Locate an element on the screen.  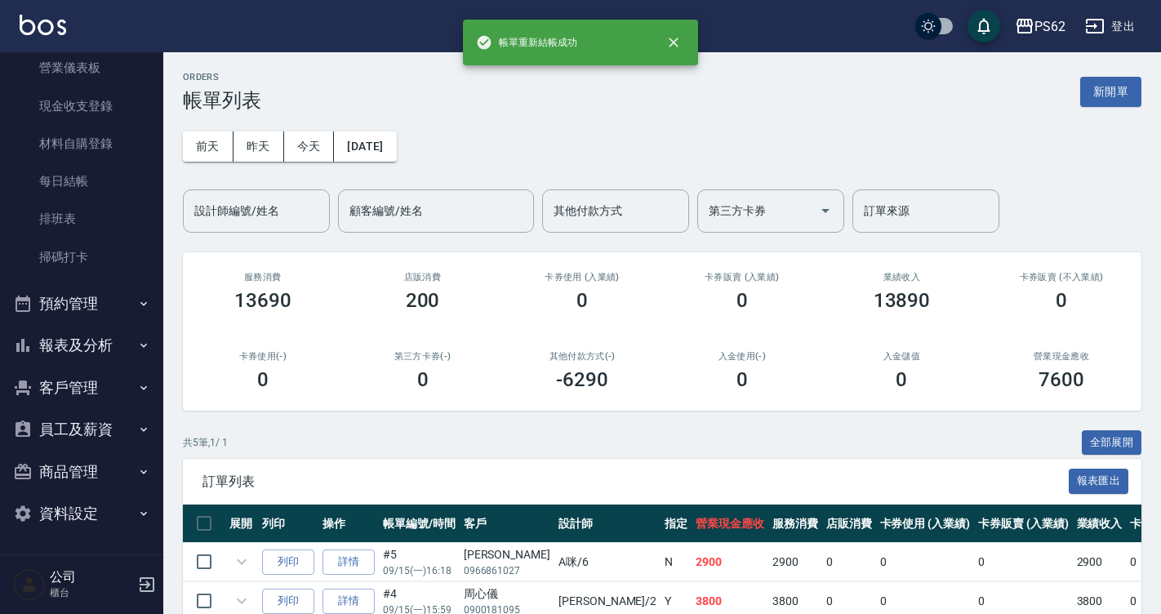
button: 資料設定 is located at coordinates (82, 514).